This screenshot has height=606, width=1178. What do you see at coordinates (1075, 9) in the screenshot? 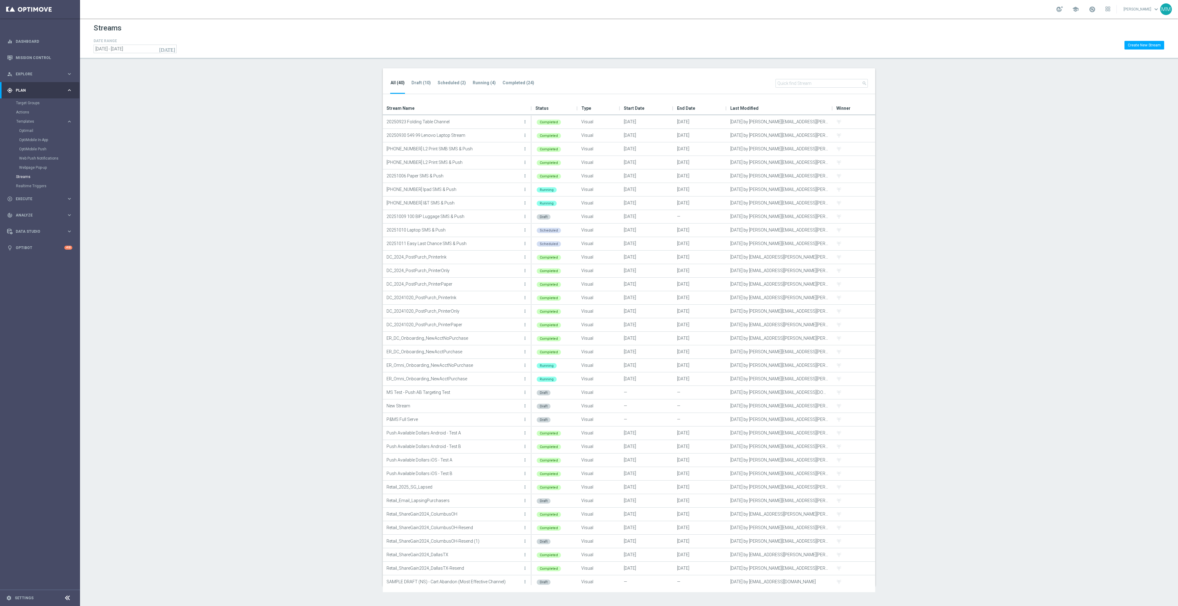
I see `span: school` at bounding box center [1075, 9].